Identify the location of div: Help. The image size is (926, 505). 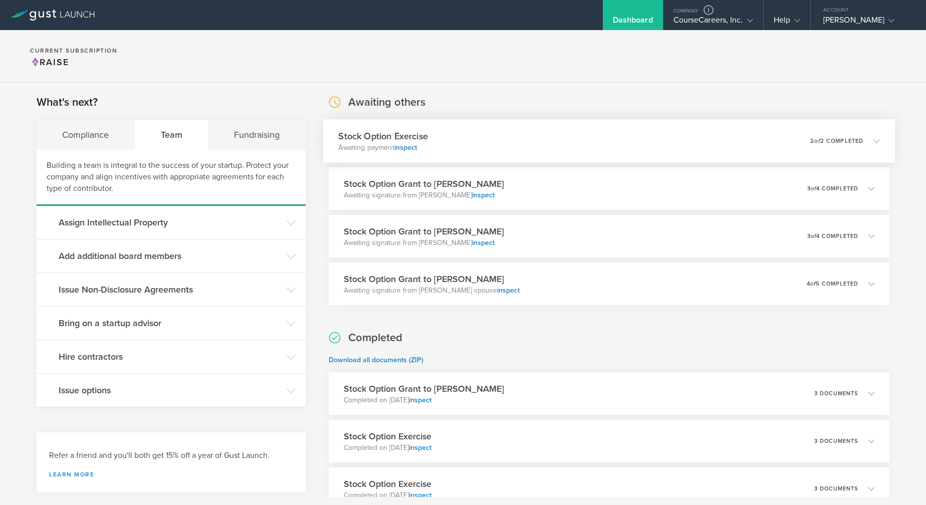
(787, 23).